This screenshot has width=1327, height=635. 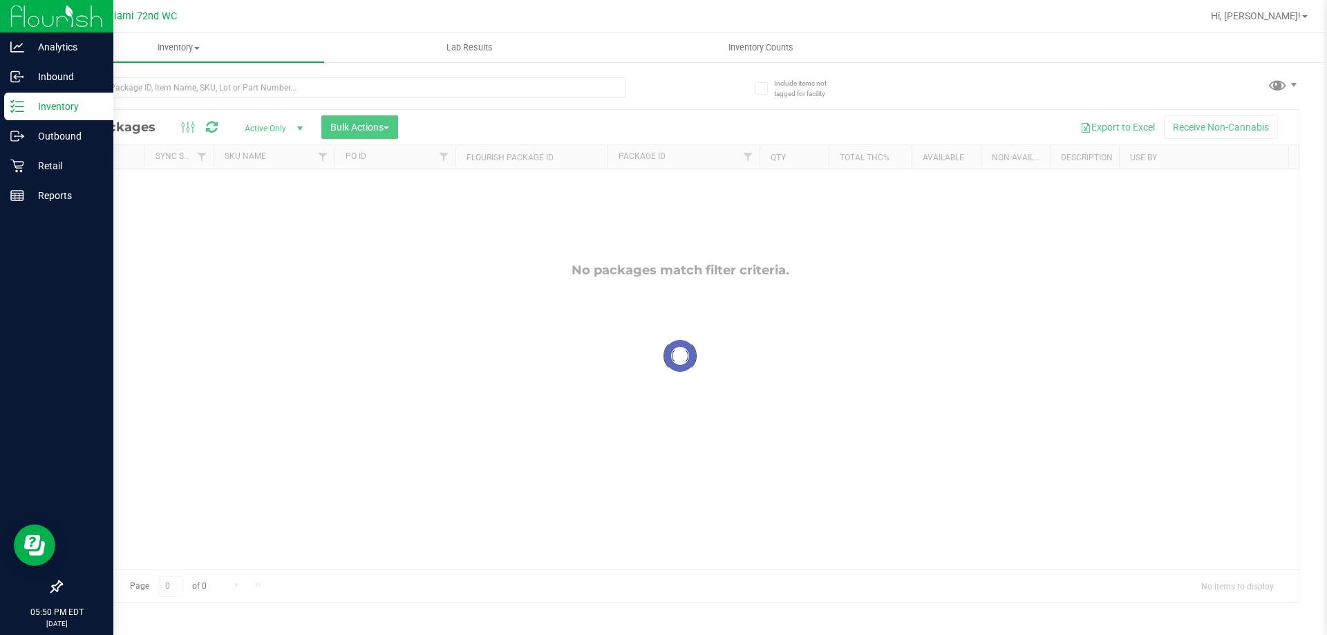 What do you see at coordinates (66, 77) in the screenshot?
I see `p: Inbound` at bounding box center [66, 77].